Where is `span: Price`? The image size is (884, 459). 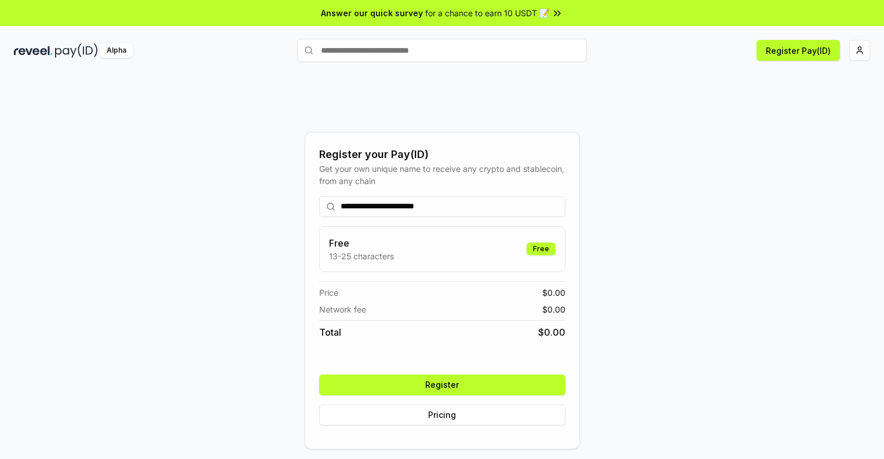 span: Price is located at coordinates (329, 293).